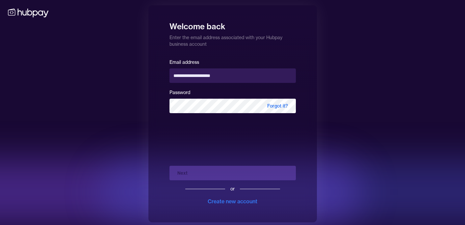 The width and height of the screenshot is (465, 225). I want to click on div: or, so click(233, 189).